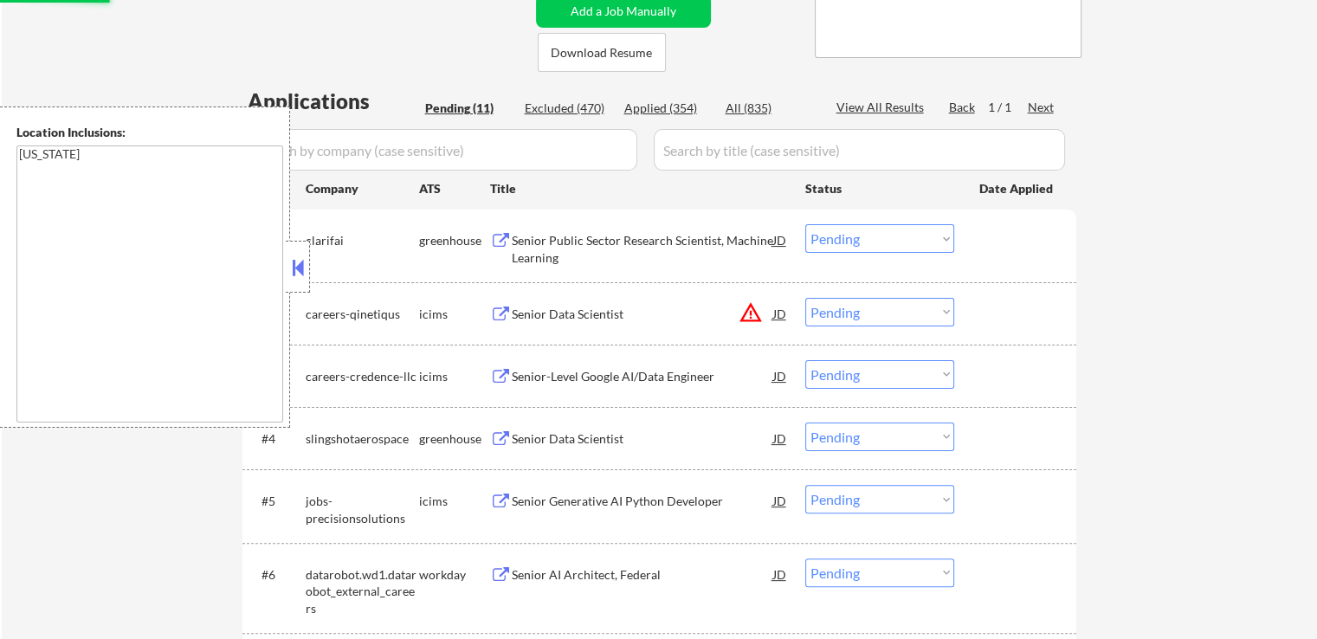 This screenshot has height=639, width=1317. Describe the element at coordinates (362, 439) in the screenshot. I see `div: slingshotaerospace` at that location.